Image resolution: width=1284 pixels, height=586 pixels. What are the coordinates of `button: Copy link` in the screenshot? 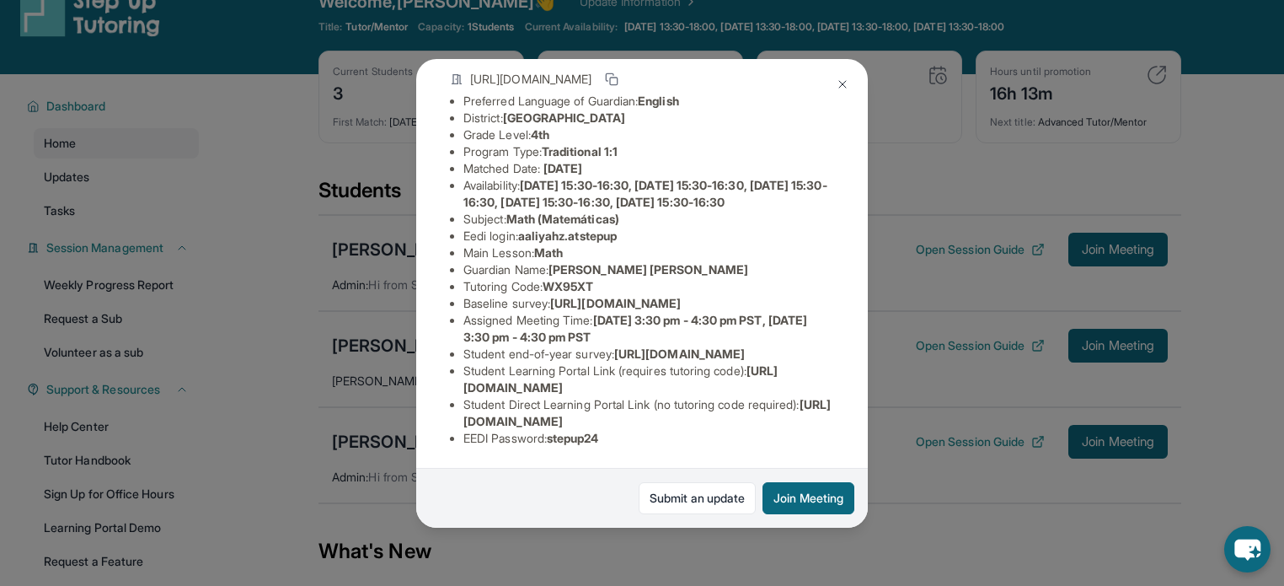 It's located at (612, 79).